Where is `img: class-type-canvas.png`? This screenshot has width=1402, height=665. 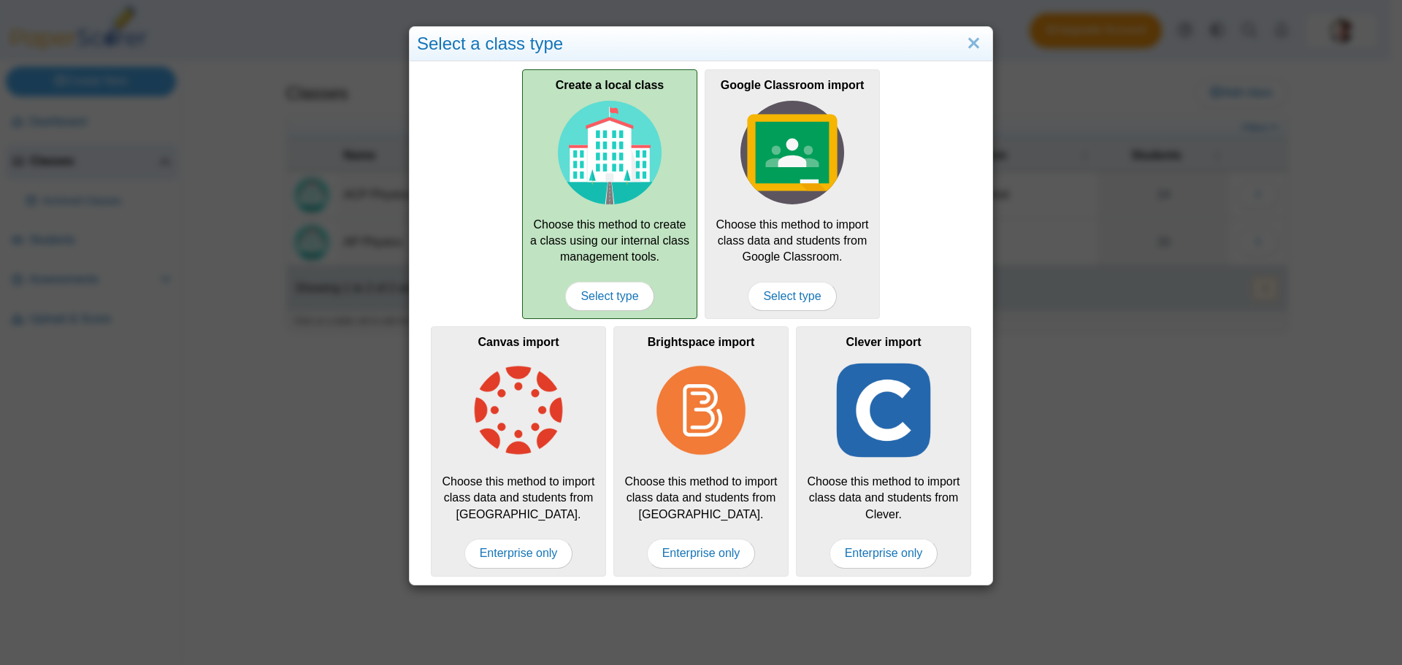
img: class-type-canvas.png is located at coordinates (518, 410).